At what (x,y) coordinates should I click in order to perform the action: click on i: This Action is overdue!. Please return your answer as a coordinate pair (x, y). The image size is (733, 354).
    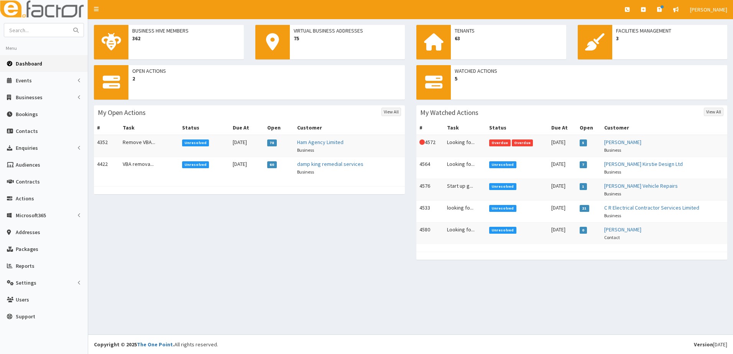
    Looking at the image, I should click on (422, 142).